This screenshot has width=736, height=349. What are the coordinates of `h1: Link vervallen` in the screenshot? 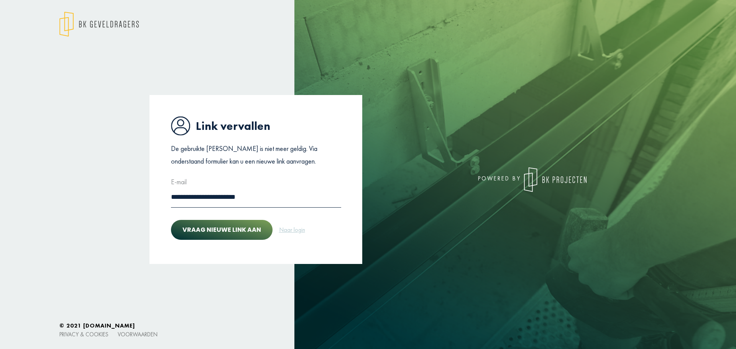 It's located at (256, 126).